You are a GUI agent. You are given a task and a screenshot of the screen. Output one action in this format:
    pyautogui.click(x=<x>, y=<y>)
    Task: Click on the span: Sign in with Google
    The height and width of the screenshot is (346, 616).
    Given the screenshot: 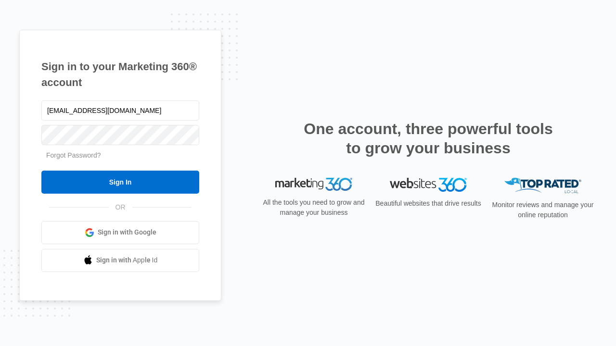 What is the action you would take?
    pyautogui.click(x=127, y=232)
    